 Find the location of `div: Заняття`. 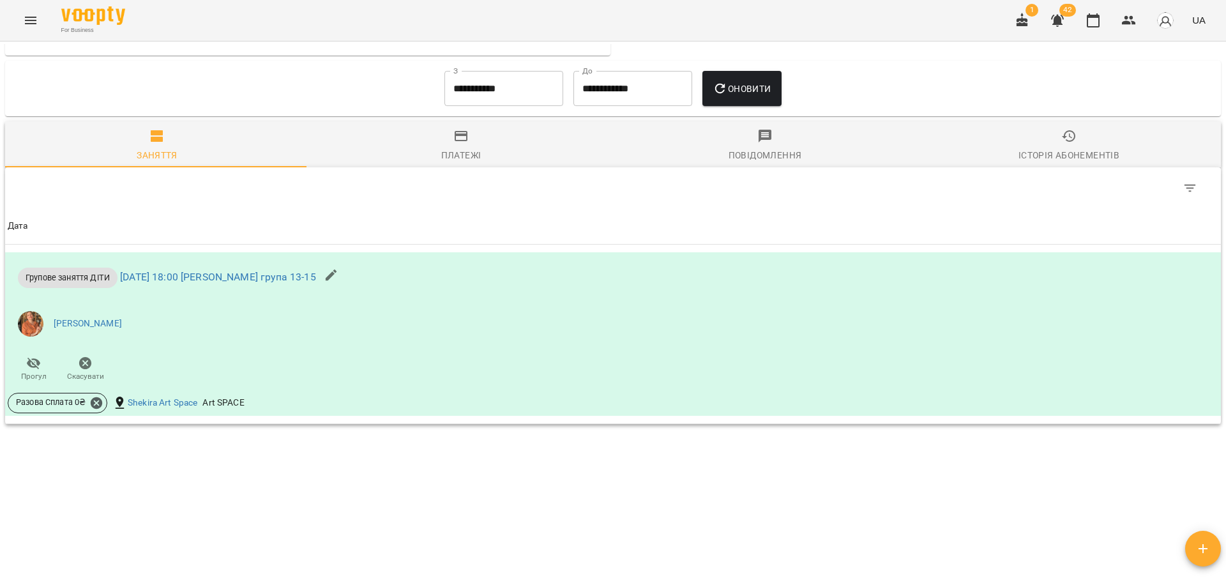

div: Заняття is located at coordinates (157, 155).